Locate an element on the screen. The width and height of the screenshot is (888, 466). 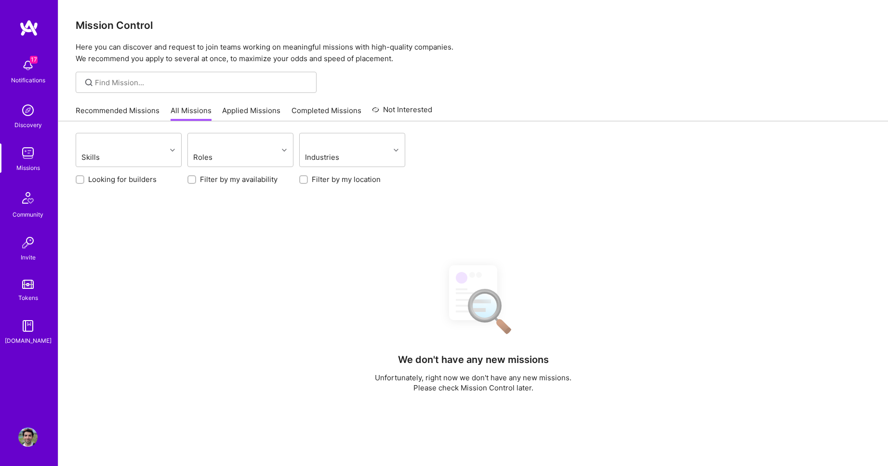
p: Please check Mission Control later. is located at coordinates (473, 388).